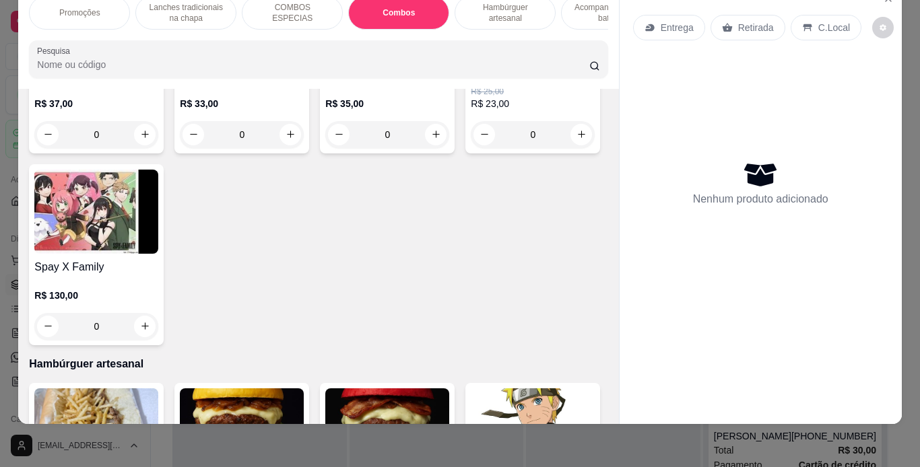 This screenshot has width=920, height=467. Describe the element at coordinates (532, 104) in the screenshot. I see `p: R$ 23,00` at that location.